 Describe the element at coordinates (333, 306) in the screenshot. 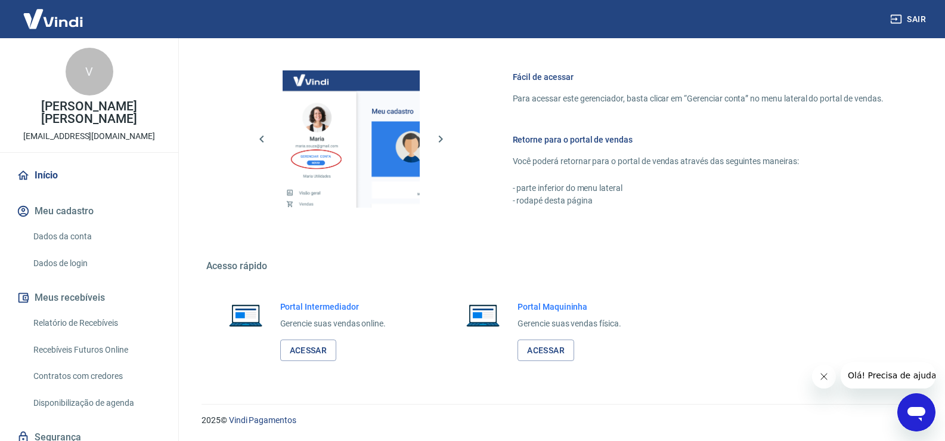

I see `h6: Portal Intermediador` at that location.